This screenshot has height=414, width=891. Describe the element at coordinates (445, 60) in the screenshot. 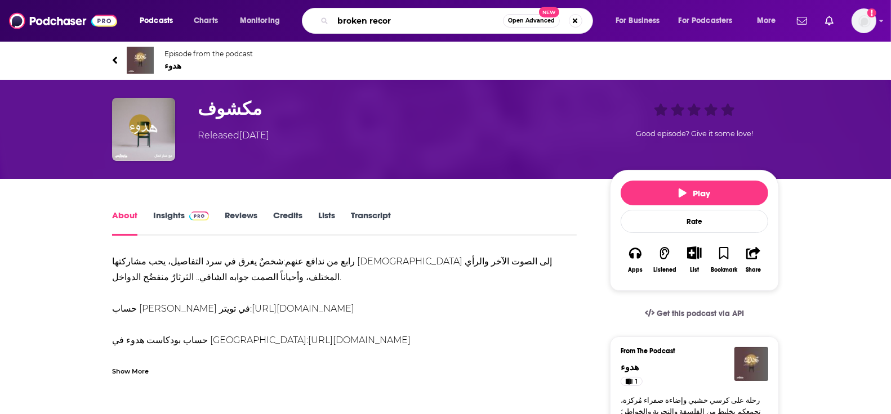

I see `a: هدوءEpisode from the podcastهدوء` at that location.